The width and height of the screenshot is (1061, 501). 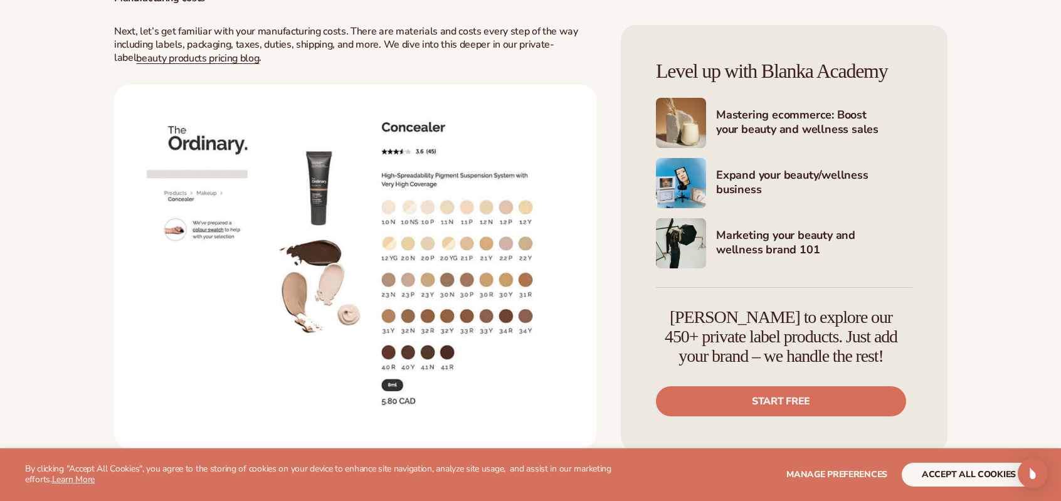 I want to click on a: Shopify Image 8 Marketing your beauty and wellness brand 101, so click(x=784, y=243).